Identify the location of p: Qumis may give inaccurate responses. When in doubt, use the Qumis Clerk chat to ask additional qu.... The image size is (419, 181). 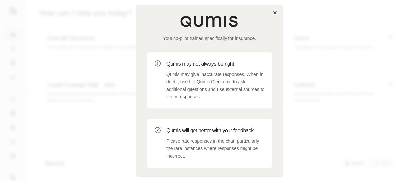
(216, 85).